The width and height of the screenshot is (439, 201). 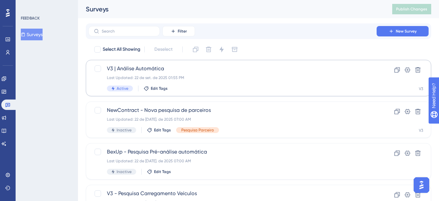 I want to click on span: BexUp - Pesquisa Pré-análise automática, so click(x=233, y=152).